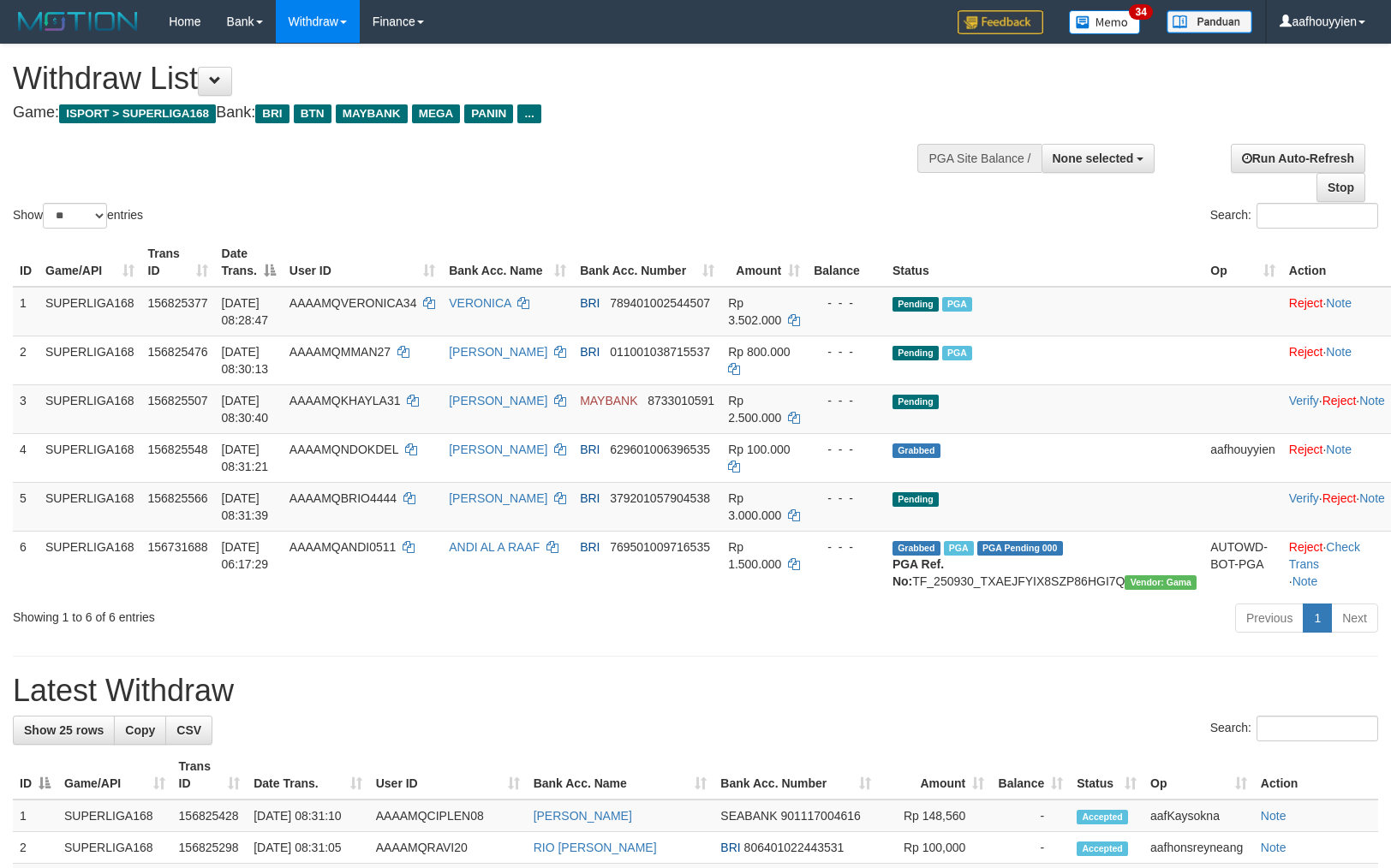 The width and height of the screenshot is (1391, 868). What do you see at coordinates (78, 21) in the screenshot?
I see `img: MOTION_logo.png` at bounding box center [78, 21].